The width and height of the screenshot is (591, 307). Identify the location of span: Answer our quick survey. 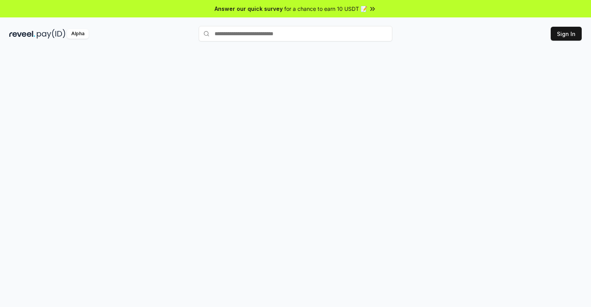
(248, 9).